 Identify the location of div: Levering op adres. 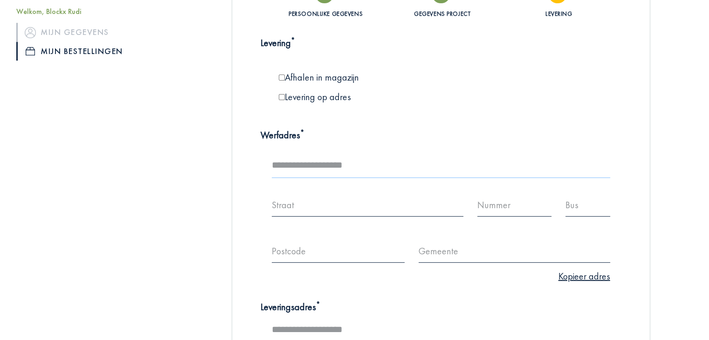
(356, 97).